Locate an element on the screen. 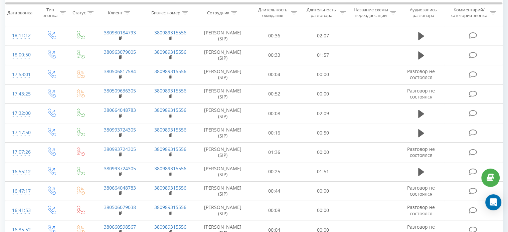  div: 16:55:12 is located at coordinates (21, 172).